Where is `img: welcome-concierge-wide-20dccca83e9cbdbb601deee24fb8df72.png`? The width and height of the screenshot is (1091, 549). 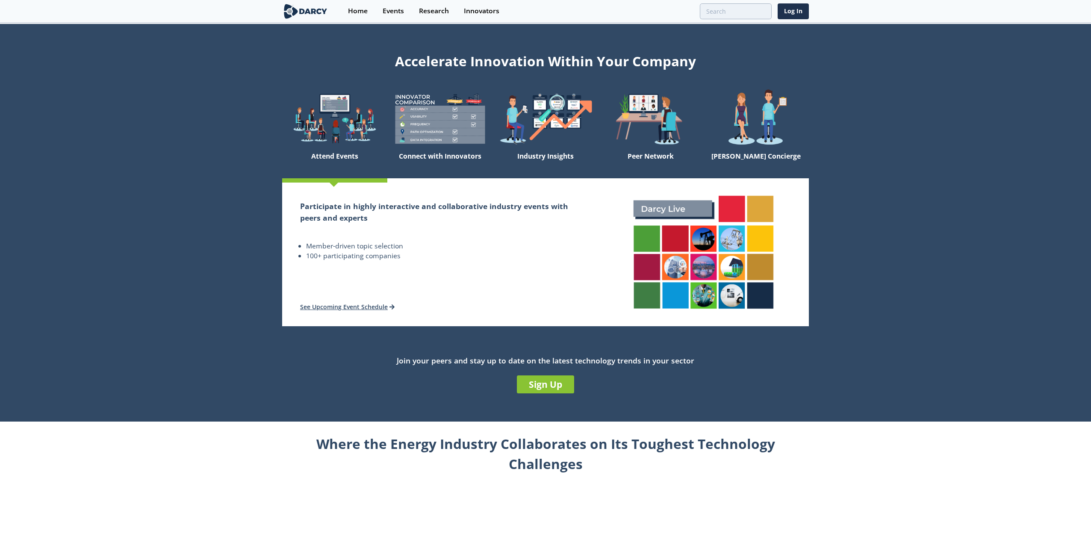 img: welcome-concierge-wide-20dccca83e9cbdbb601deee24fb8df72.png is located at coordinates (756, 118).